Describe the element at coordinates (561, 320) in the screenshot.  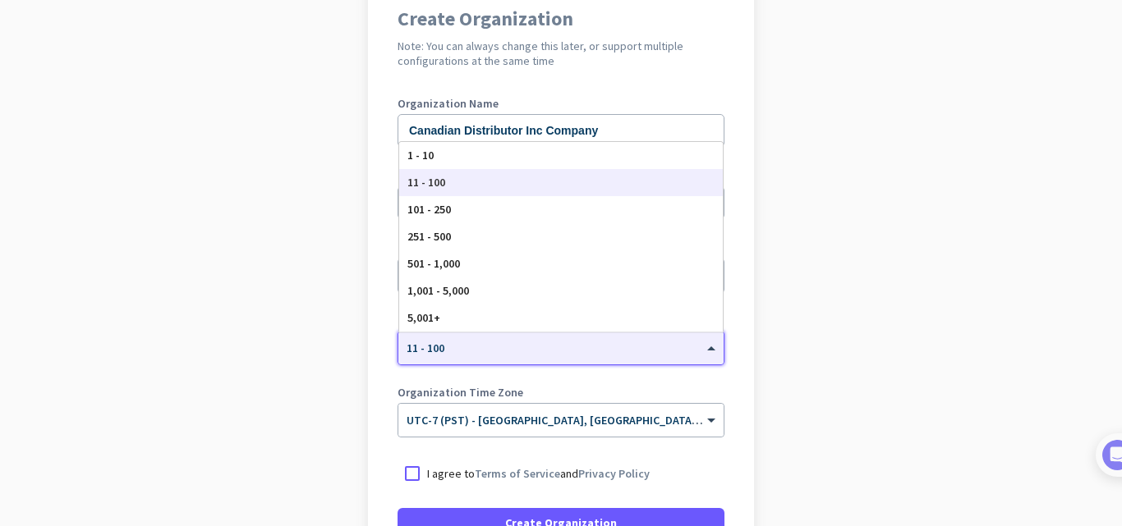
I see `label: Organization Size (Optional)` at that location.